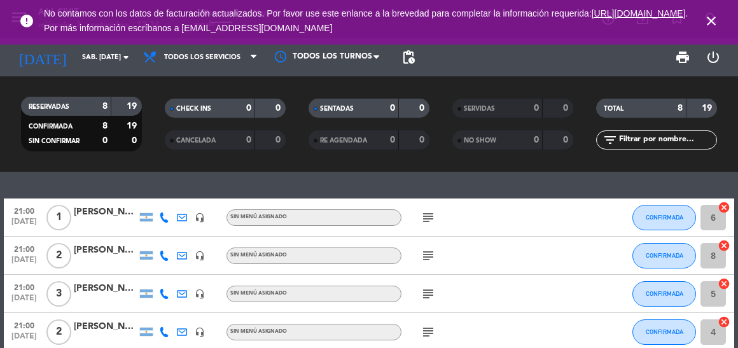 This screenshot has height=348, width=738. Describe the element at coordinates (126, 57) in the screenshot. I see `i: arrow_drop_down` at that location.